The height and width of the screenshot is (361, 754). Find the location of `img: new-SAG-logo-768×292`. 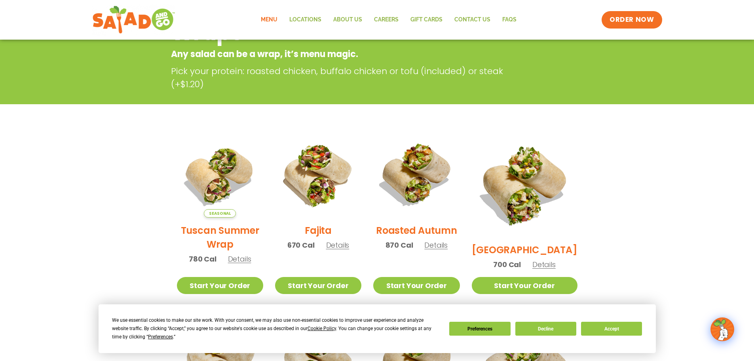

img: new-SAG-logo-768×292 is located at coordinates (134, 20).